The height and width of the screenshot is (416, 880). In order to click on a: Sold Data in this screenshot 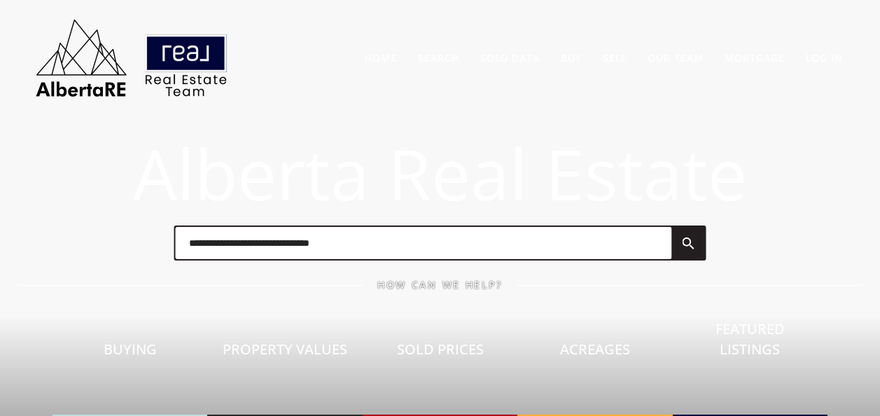, I will do `click(510, 57)`.